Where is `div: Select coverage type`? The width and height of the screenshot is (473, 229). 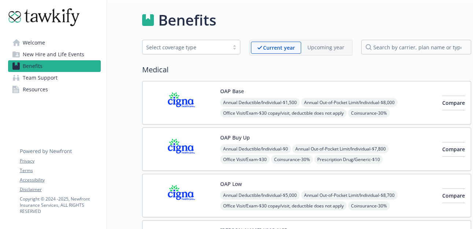
div: Select coverage type is located at coordinates (186, 47).